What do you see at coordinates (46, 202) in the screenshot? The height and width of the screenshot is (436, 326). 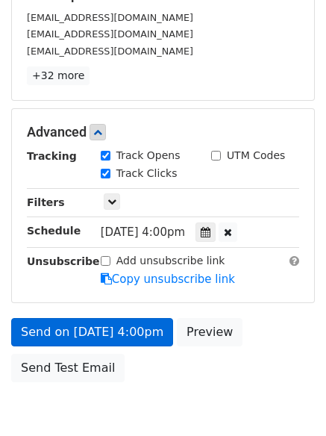 I see `strong: Filters` at bounding box center [46, 202].